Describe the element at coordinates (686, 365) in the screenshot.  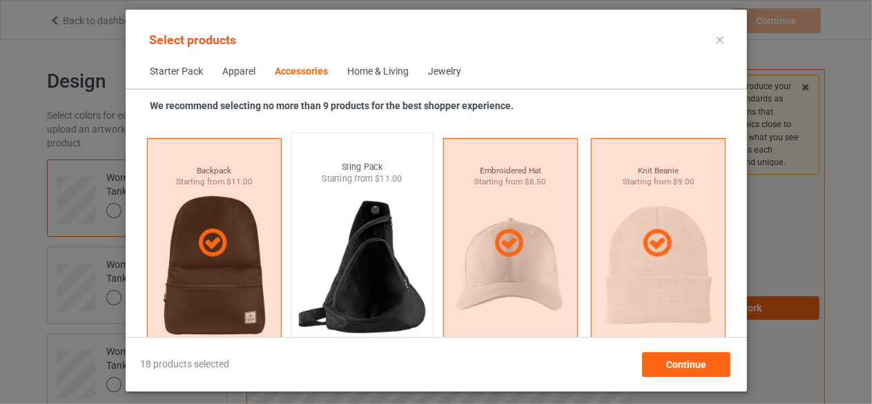
I see `span: Continue` at that location.